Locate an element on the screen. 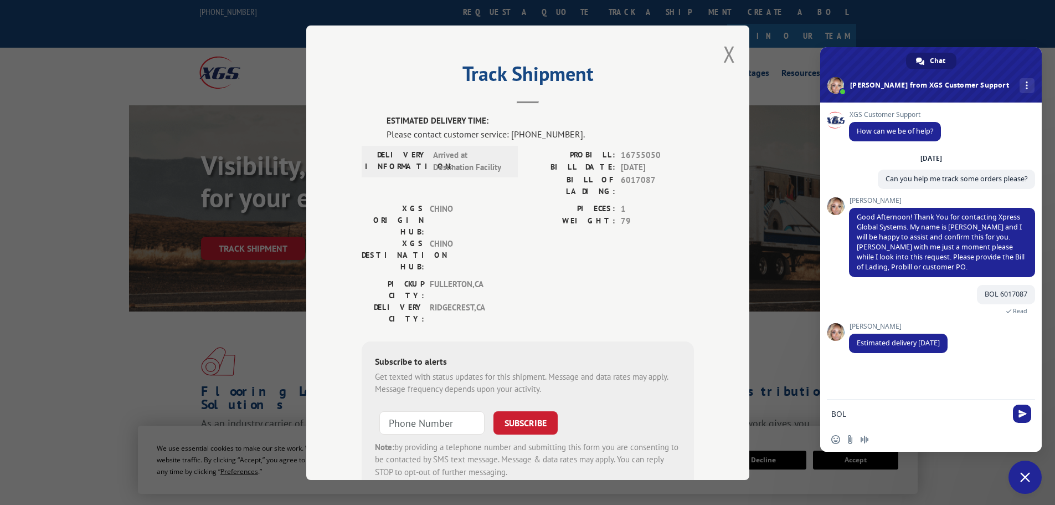 The width and height of the screenshot is (1055, 505). span: How can we be of help? is located at coordinates (895, 131).